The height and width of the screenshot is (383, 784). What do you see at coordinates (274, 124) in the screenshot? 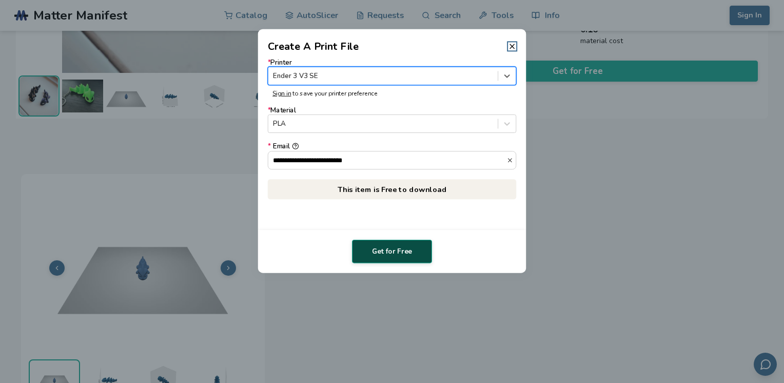
I see `input: *MaterialPLA` at bounding box center [274, 124].